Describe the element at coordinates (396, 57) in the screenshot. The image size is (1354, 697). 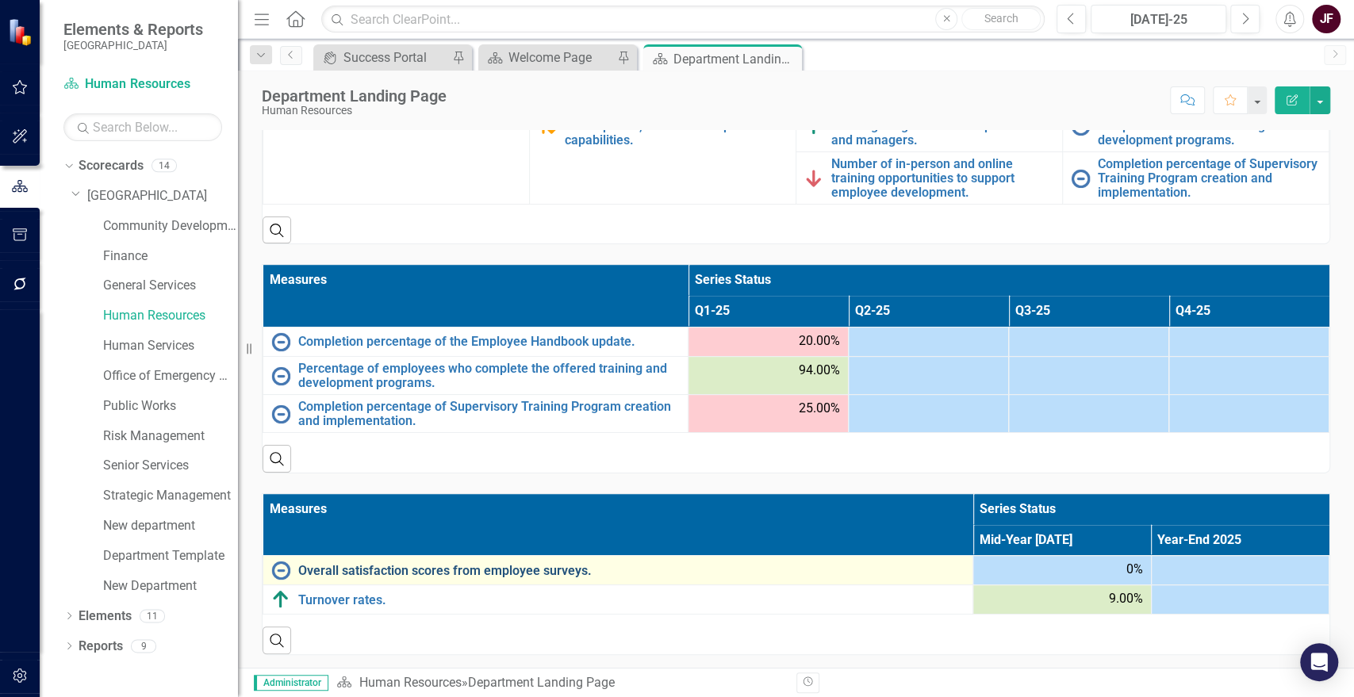
I see `div: Success Portal` at that location.